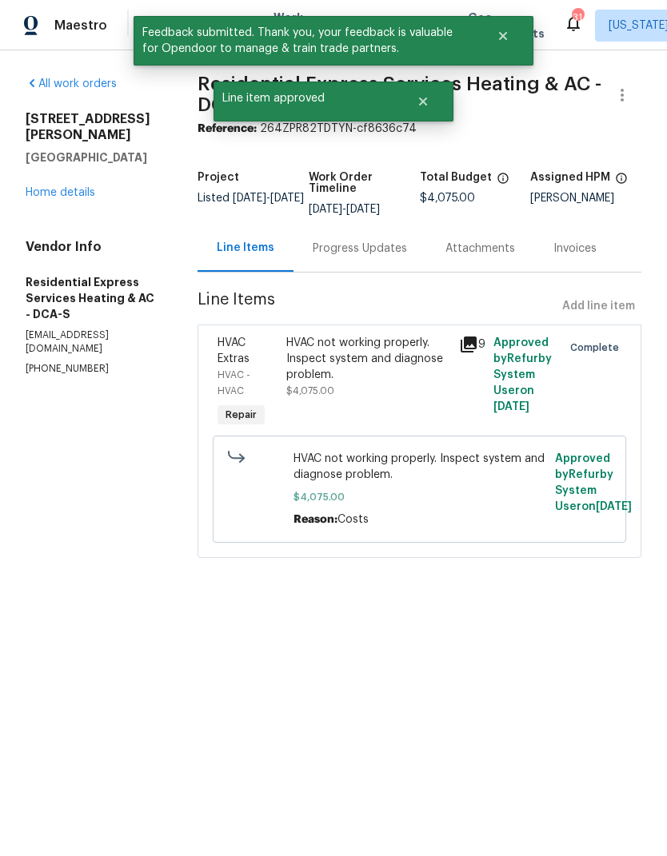  What do you see at coordinates (293, 26) in the screenshot?
I see `span: Work Orders` at bounding box center [293, 26].